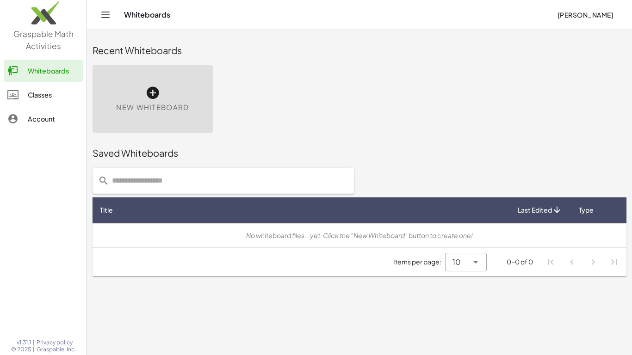 This screenshot has height=355, width=632. I want to click on button: Toggle navigation, so click(106, 15).